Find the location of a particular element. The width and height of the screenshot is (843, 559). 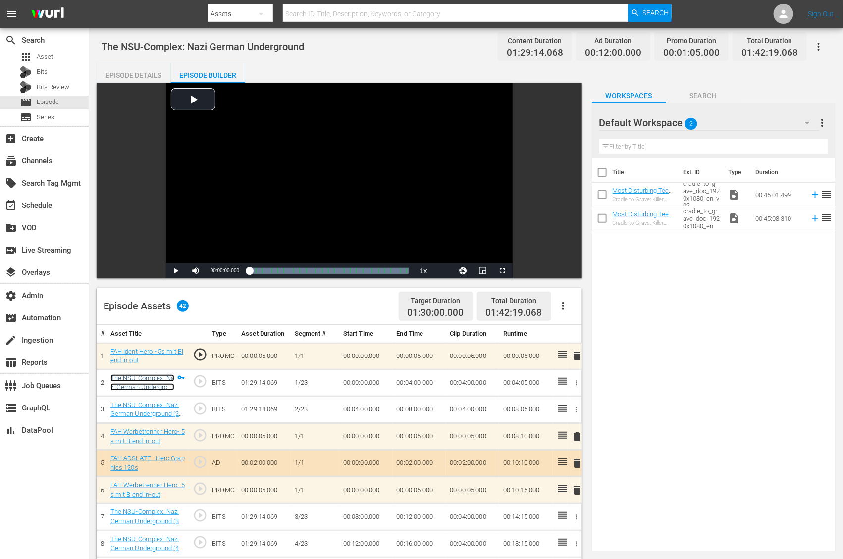

div: Bits Review is located at coordinates (26, 87).